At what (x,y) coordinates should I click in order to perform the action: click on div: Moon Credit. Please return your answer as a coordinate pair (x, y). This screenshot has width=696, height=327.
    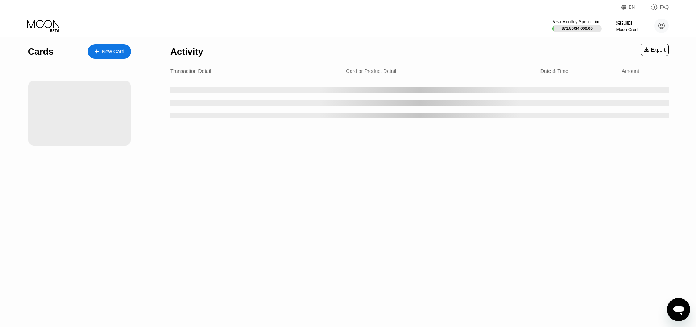
    Looking at the image, I should click on (628, 30).